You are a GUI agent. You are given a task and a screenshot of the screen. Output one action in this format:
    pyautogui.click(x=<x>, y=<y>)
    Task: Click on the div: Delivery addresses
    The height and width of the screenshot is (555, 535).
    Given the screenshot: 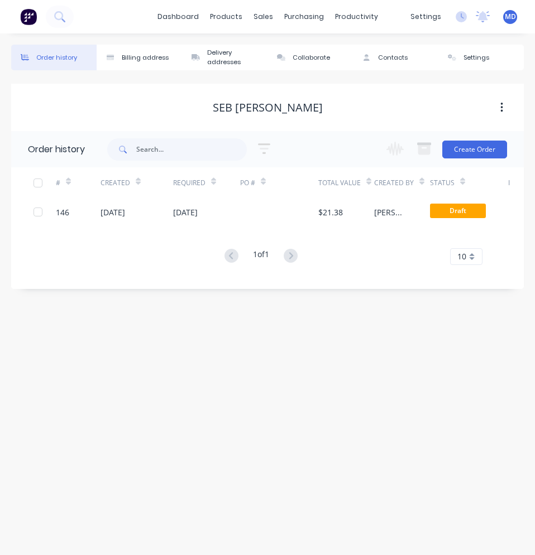 What is the action you would take?
    pyautogui.click(x=234, y=57)
    